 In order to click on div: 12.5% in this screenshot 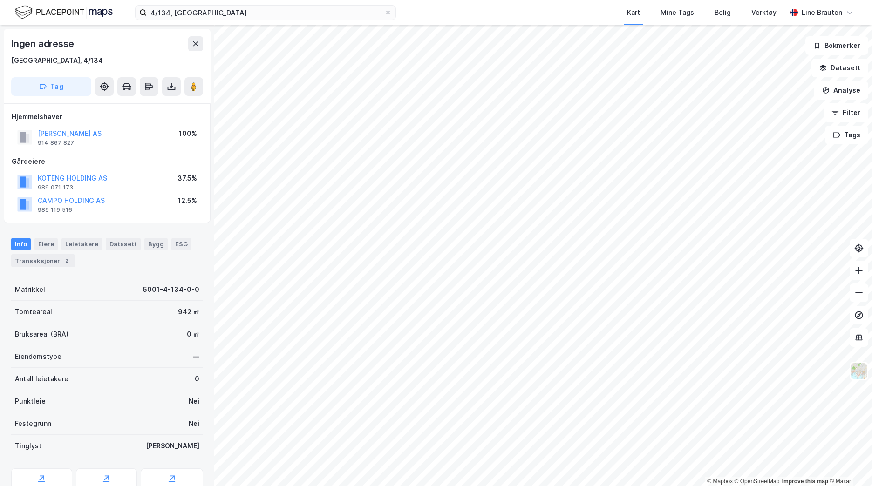, I will do `click(187, 201)`.